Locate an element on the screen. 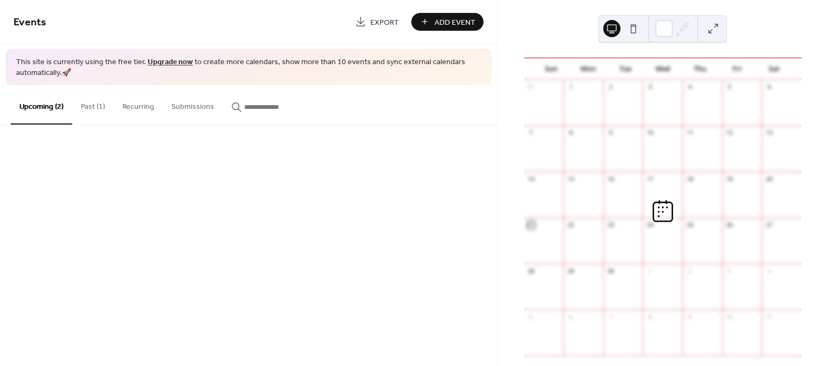 The image size is (828, 366). div: Sat is located at coordinates (774, 69).